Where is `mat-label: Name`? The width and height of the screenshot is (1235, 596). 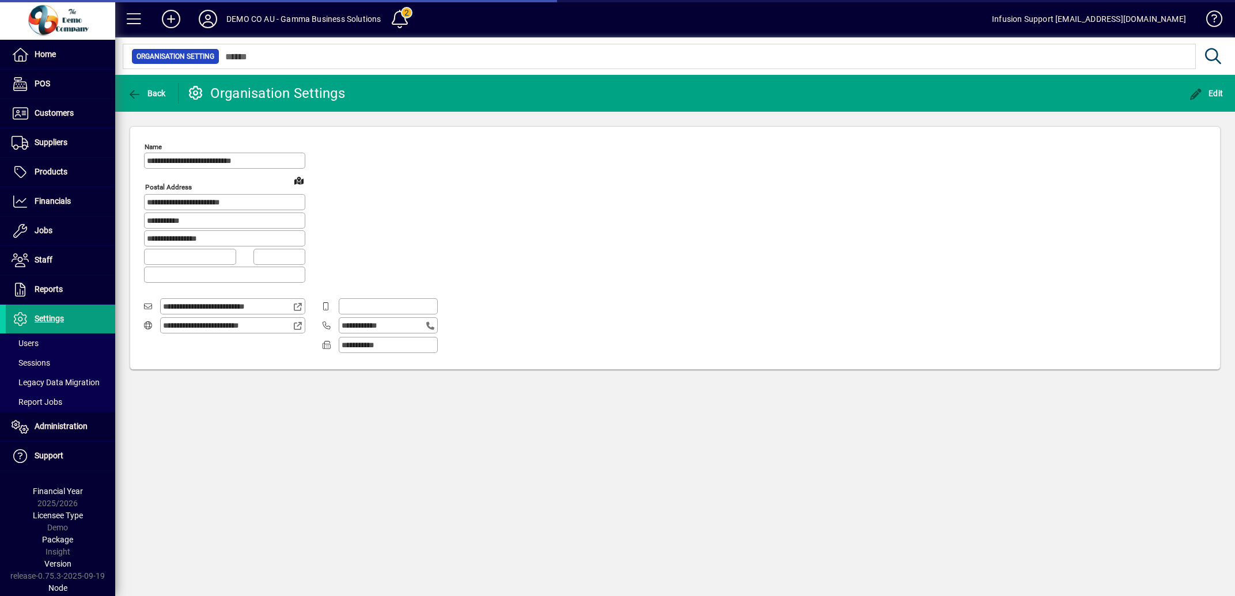
mat-label: Name is located at coordinates (153, 147).